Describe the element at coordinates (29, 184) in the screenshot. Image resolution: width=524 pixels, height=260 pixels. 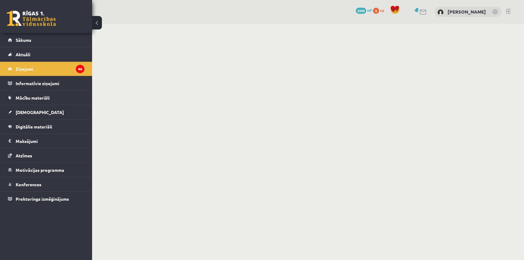
I see `span: Konferences` at that location.